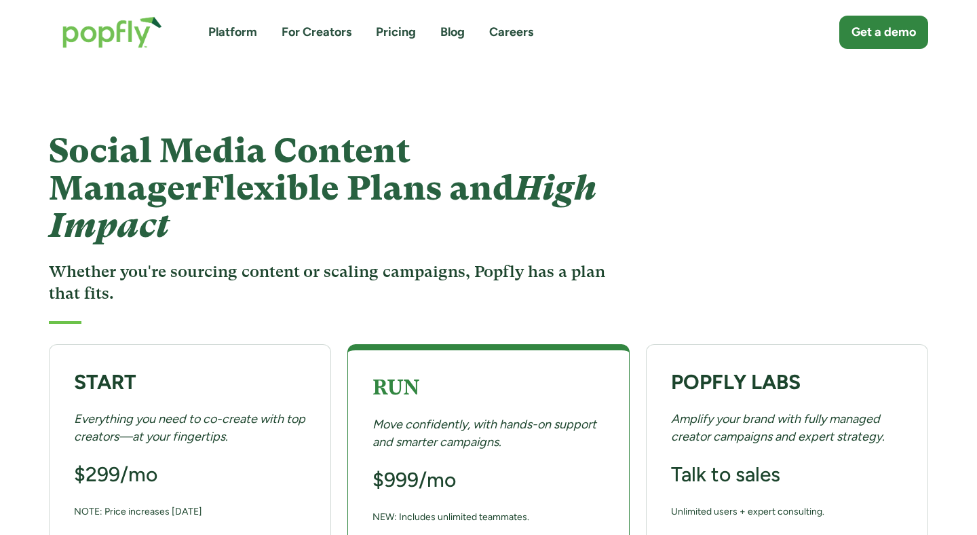 The height and width of the screenshot is (535, 977). What do you see at coordinates (883, 32) in the screenshot?
I see `a: Get a demo` at bounding box center [883, 32].